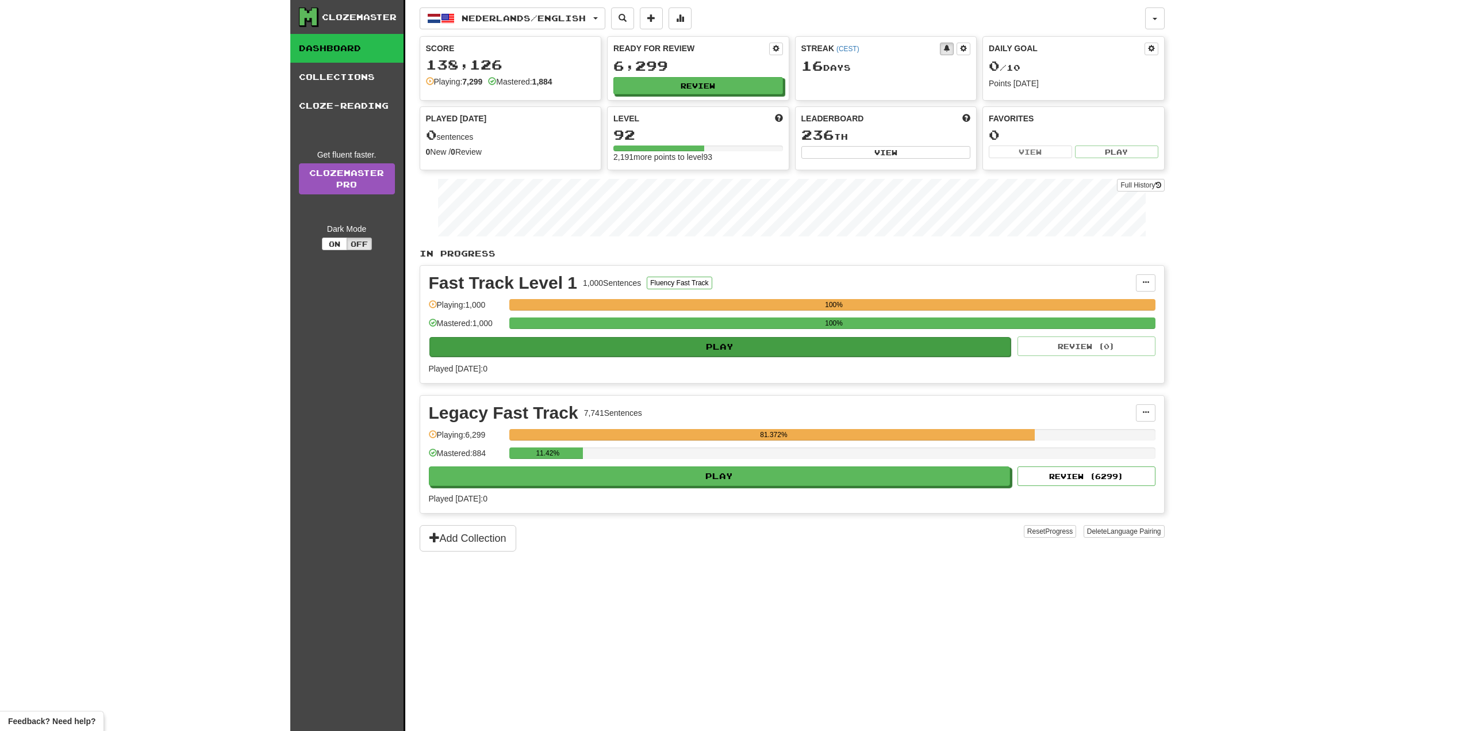 Image resolution: width=1463 pixels, height=731 pixels. What do you see at coordinates (698, 135) in the screenshot?
I see `div: 92` at bounding box center [698, 135].